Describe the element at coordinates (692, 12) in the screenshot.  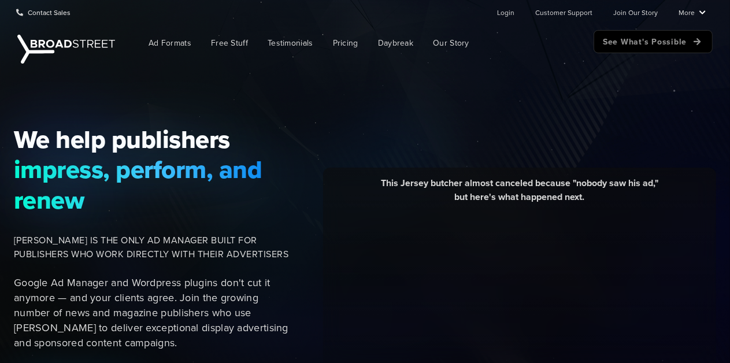
I see `a: More` at that location.